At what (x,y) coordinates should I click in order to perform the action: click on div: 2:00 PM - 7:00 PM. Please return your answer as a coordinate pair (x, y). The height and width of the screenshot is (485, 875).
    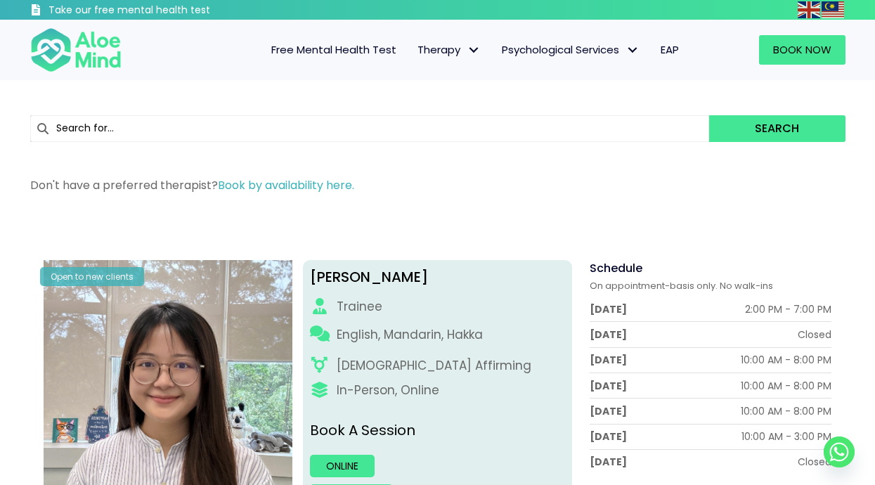
    Looking at the image, I should click on (788, 309).